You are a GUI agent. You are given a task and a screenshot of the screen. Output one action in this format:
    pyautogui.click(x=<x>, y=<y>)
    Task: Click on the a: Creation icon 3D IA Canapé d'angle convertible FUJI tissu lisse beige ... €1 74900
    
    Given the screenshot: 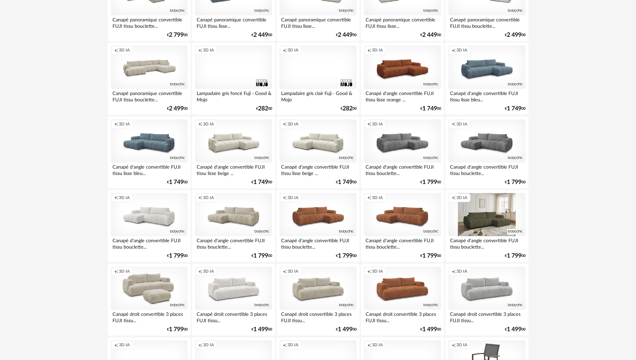 What is the action you would take?
    pyautogui.click(x=318, y=152)
    